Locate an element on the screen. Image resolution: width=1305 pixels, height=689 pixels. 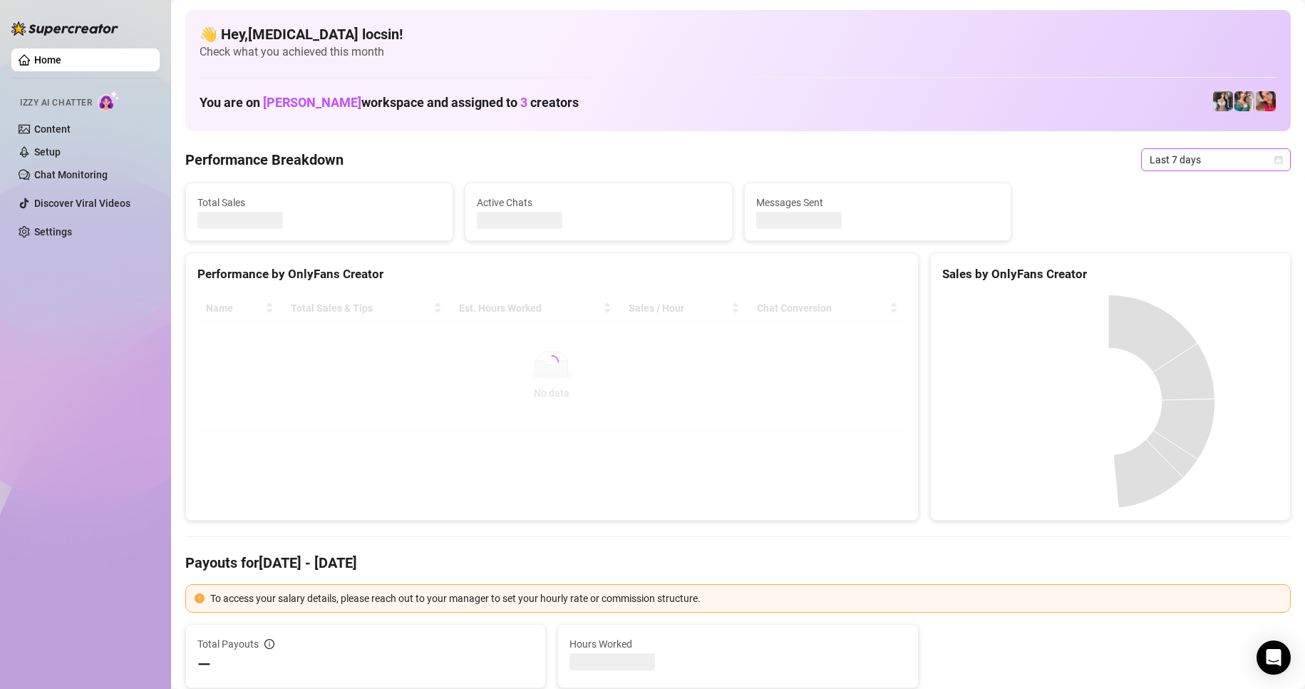
span: info-circle is located at coordinates (269, 644).